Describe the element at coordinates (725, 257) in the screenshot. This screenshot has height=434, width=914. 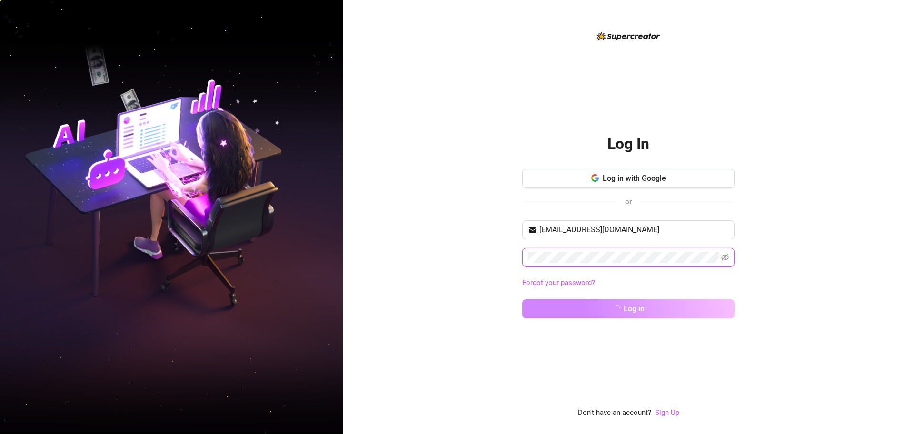
I see `span: eye-invisible` at that location.